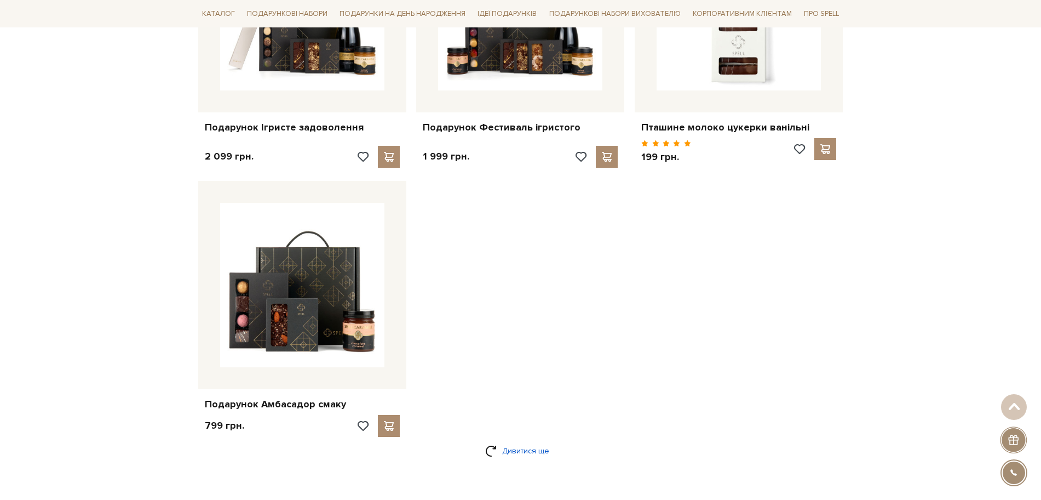 The height and width of the screenshot is (500, 1041). What do you see at coordinates (287, 14) in the screenshot?
I see `a: Подарункові набори` at bounding box center [287, 14].